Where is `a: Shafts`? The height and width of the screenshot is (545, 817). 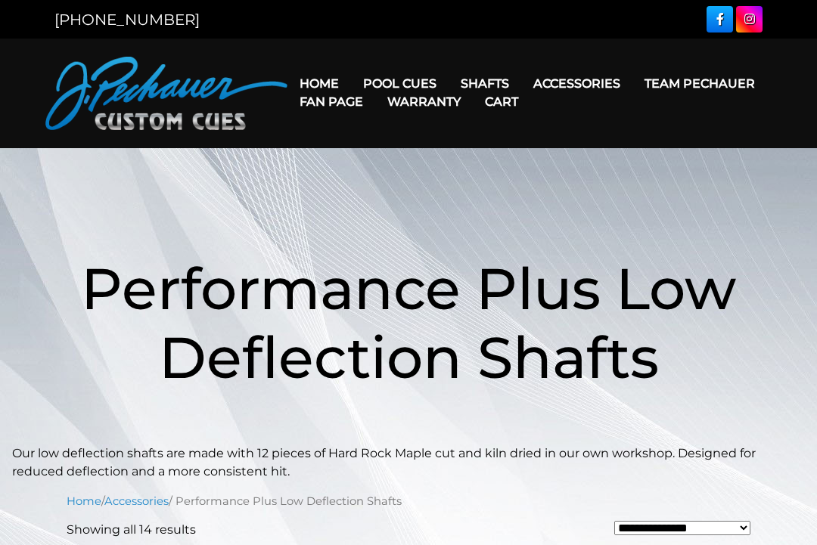
a: Shafts is located at coordinates (485, 83).